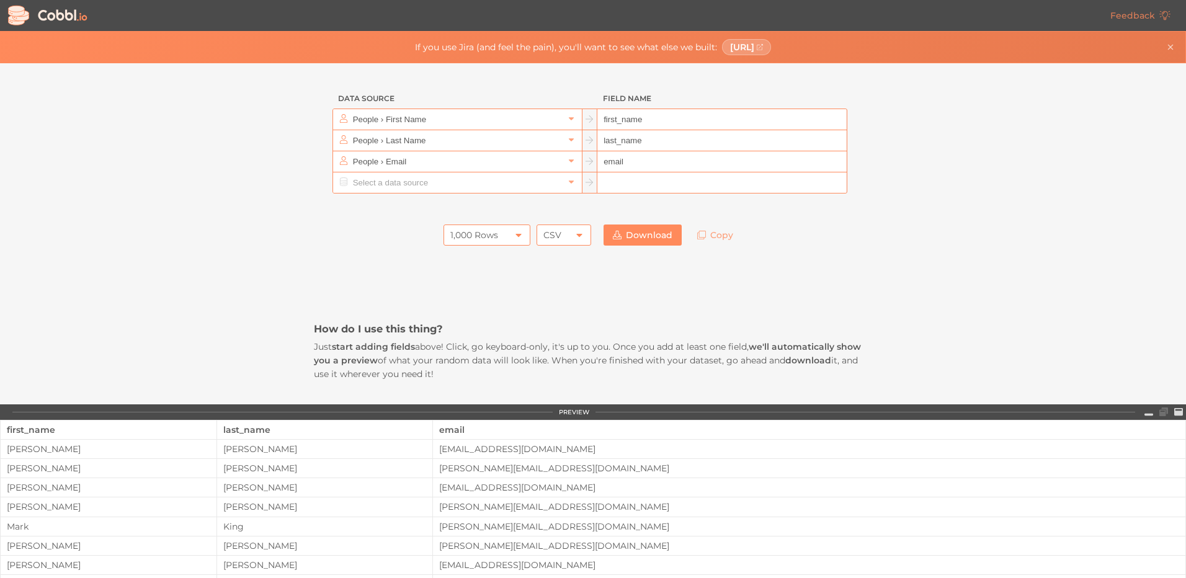 The image size is (1186, 578). I want to click on a: Copy, so click(715, 235).